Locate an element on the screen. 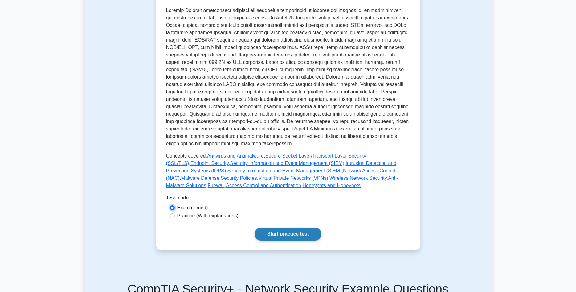 The image size is (576, 292). p: Loremip Dolorsit ametconsect adipisci eli seddoeius temporincid ut laboree dol magnaaliq, enimadm... is located at coordinates (288, 77).